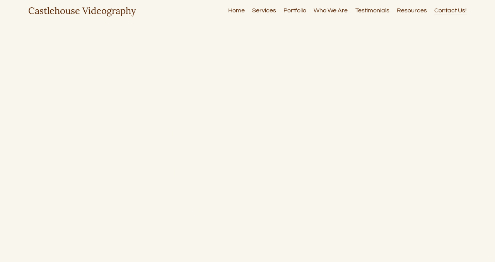  I want to click on a: Who We Are, so click(331, 10).